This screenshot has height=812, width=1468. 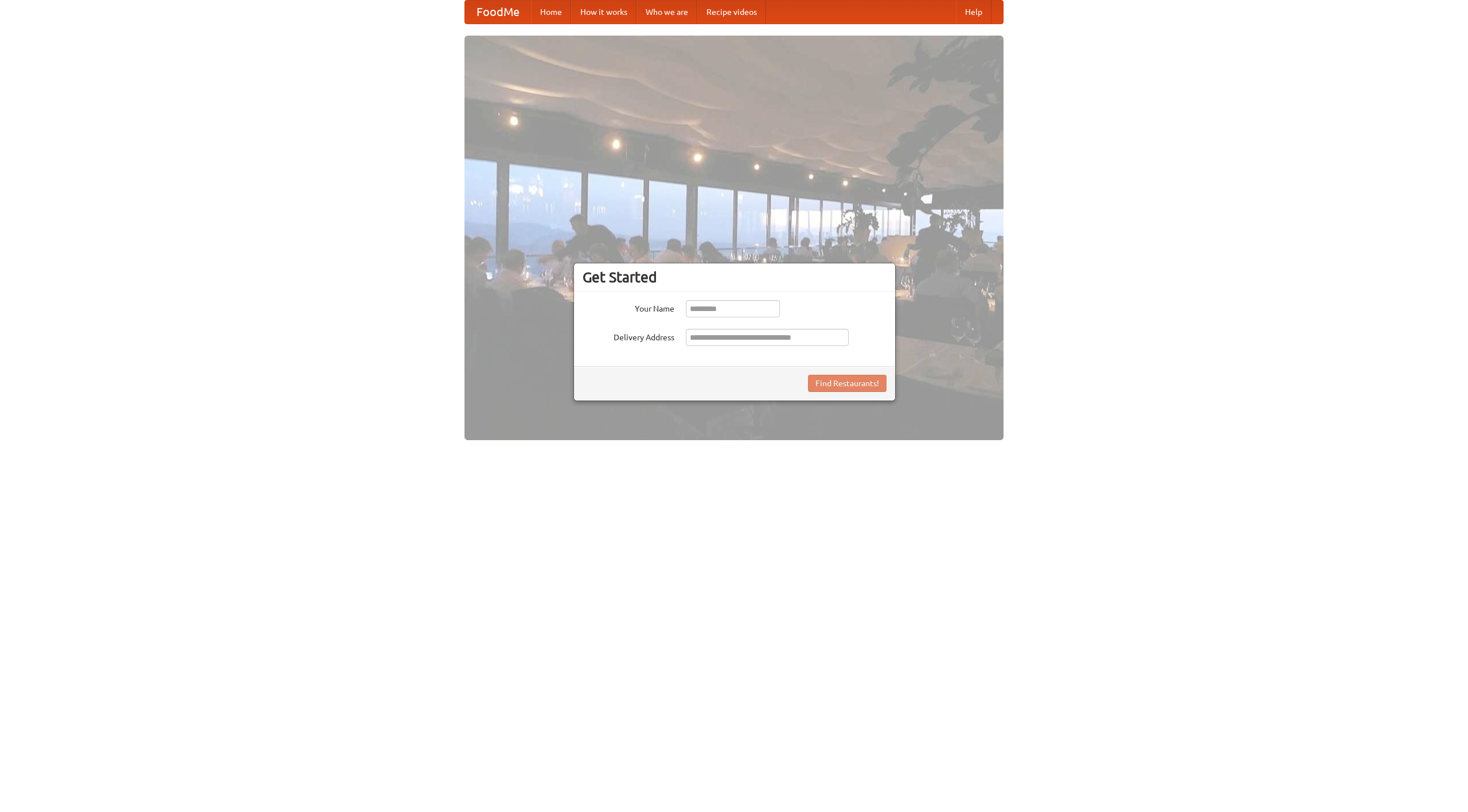 What do you see at coordinates (847, 383) in the screenshot?
I see `button: Find Restaurants!` at bounding box center [847, 383].